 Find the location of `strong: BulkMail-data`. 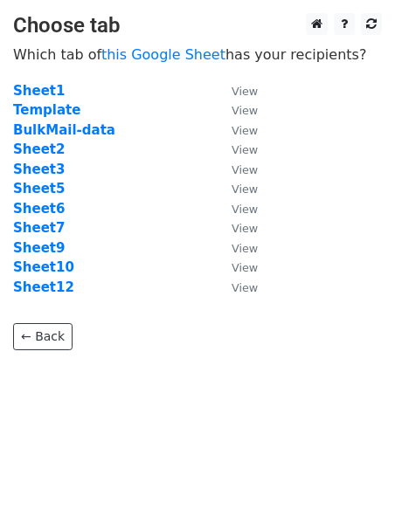

strong: BulkMail-data is located at coordinates (64, 130).